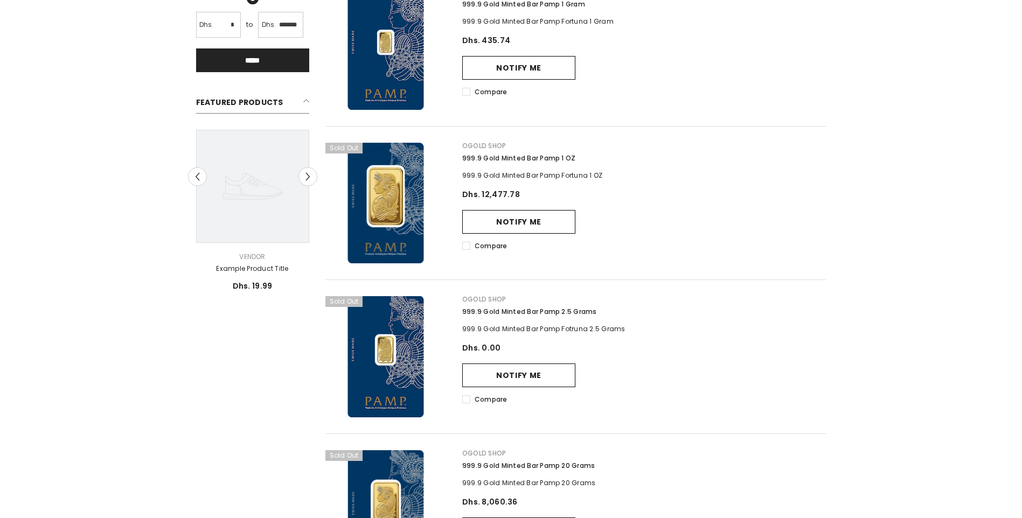  What do you see at coordinates (253, 286) in the screenshot?
I see `span: Dhs. 19.99` at bounding box center [253, 286].